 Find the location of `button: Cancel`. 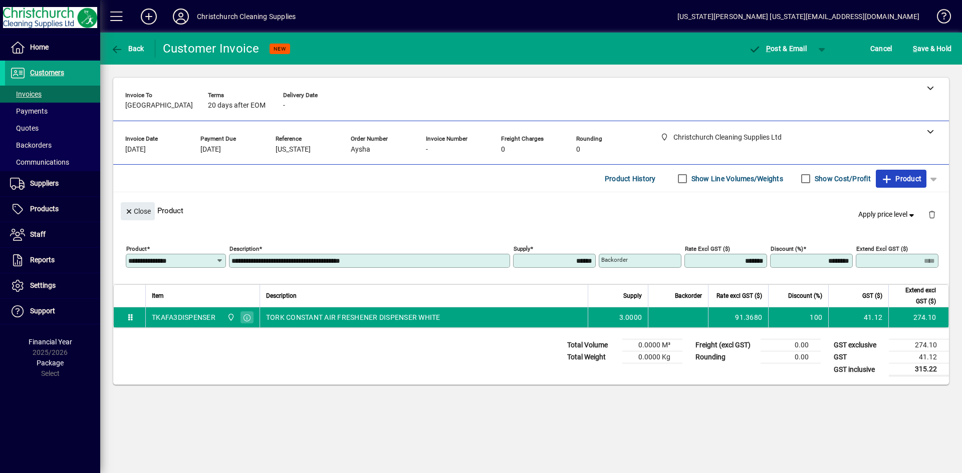

button: Cancel is located at coordinates (881, 49).